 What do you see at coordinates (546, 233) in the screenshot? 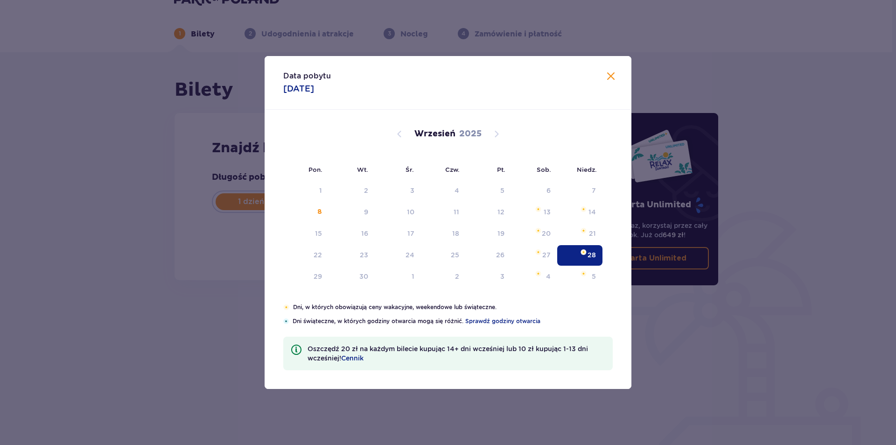
I see `div: 20` at bounding box center [546, 233].